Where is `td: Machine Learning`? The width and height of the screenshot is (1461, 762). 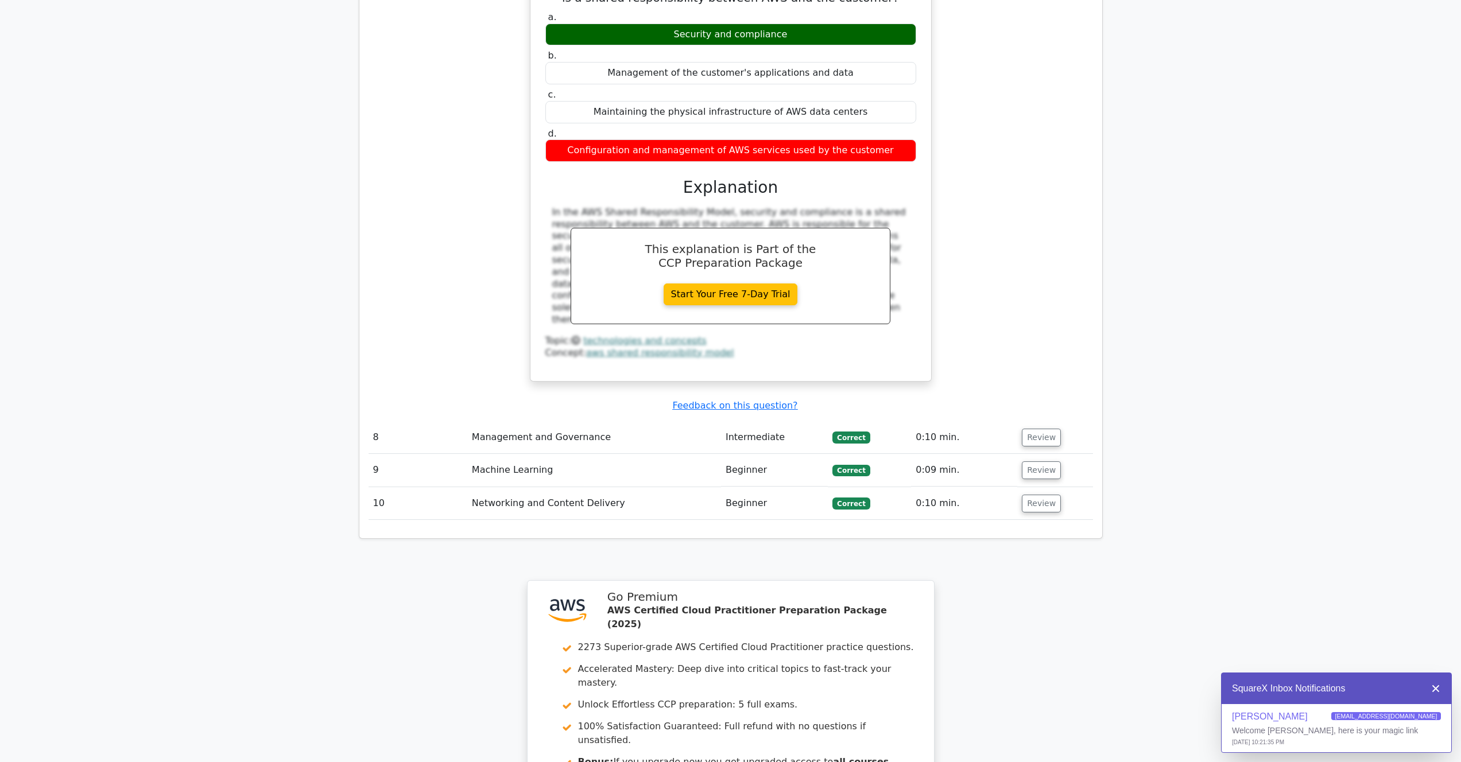 td: Machine Learning is located at coordinates (594, 470).